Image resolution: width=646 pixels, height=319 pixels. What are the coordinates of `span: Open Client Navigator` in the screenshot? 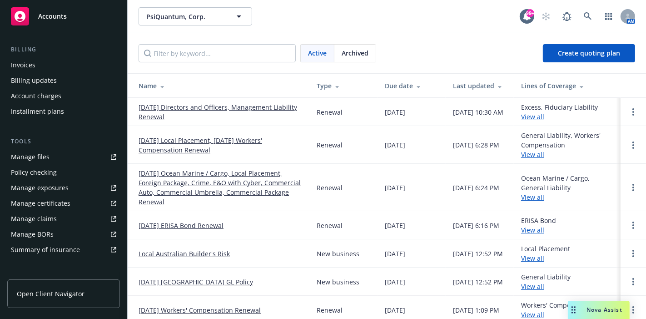 It's located at (50, 293).